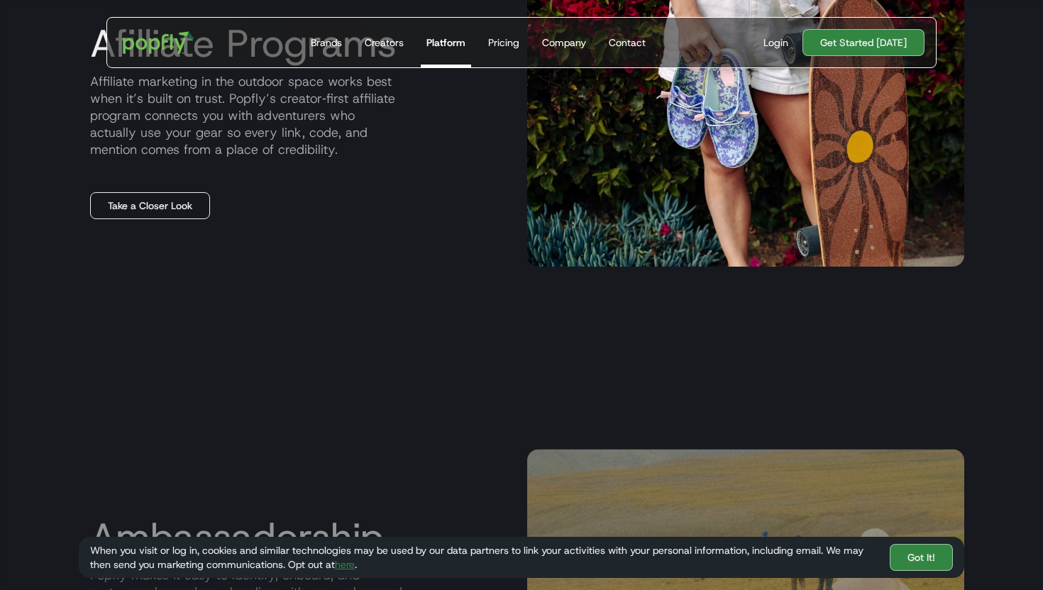  Describe the element at coordinates (504, 43) in the screenshot. I see `div: Pricing` at that location.